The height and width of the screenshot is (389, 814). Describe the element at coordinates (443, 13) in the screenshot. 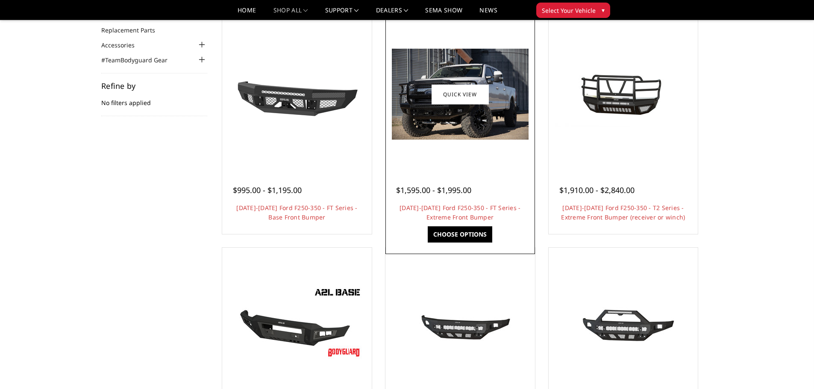

I see `a: SEMA Show` at that location.